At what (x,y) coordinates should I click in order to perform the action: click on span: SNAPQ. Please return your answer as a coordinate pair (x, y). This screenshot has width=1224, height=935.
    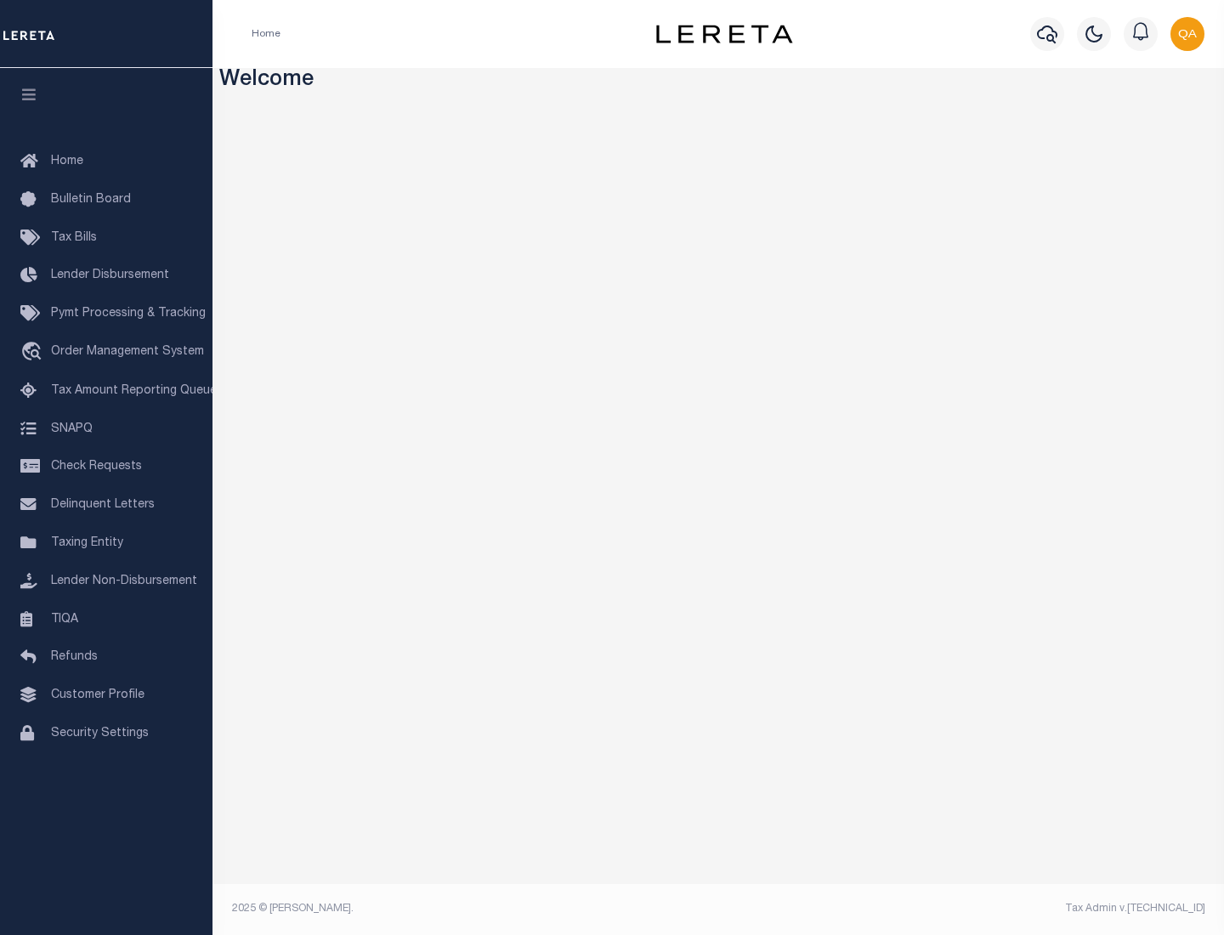
    Looking at the image, I should click on (71, 428).